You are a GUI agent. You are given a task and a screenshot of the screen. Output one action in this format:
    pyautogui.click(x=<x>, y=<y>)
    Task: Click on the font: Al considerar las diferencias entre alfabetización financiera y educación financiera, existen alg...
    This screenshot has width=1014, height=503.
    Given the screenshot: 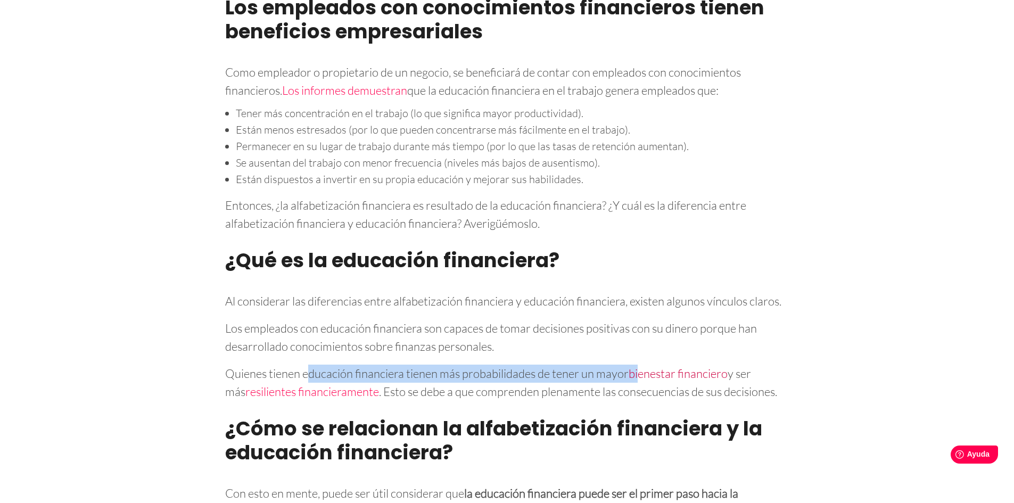 What is the action you would take?
    pyautogui.click(x=503, y=301)
    